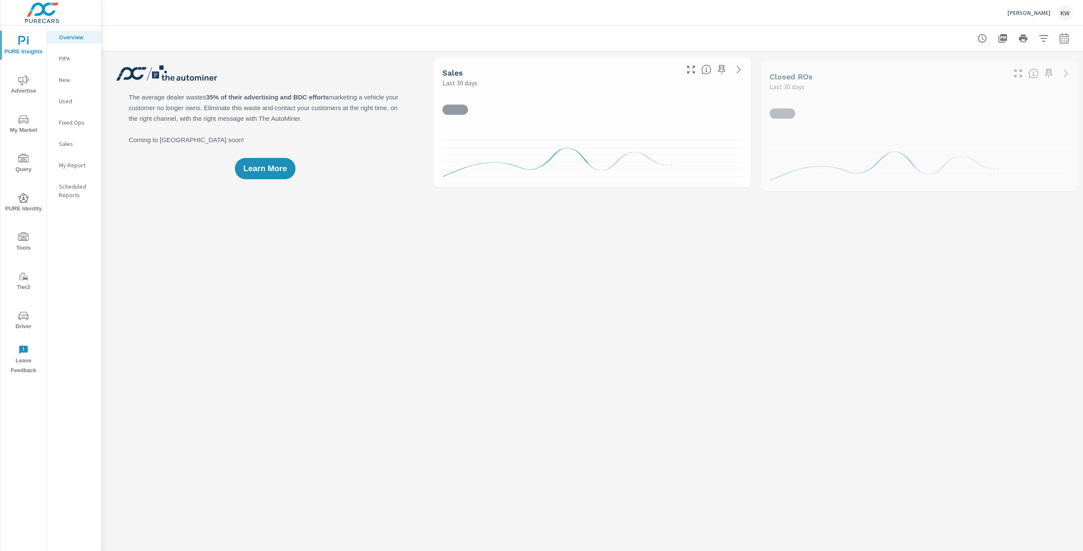 Image resolution: width=1083 pixels, height=551 pixels. Describe the element at coordinates (76, 37) in the screenshot. I see `p: Overview` at that location.